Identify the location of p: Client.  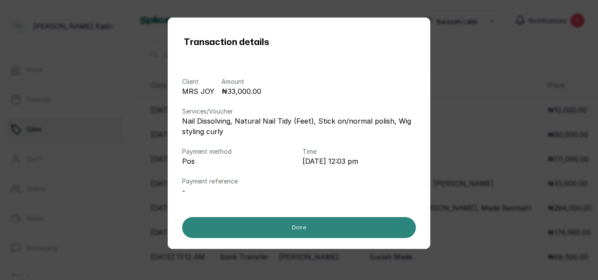
(198, 82).